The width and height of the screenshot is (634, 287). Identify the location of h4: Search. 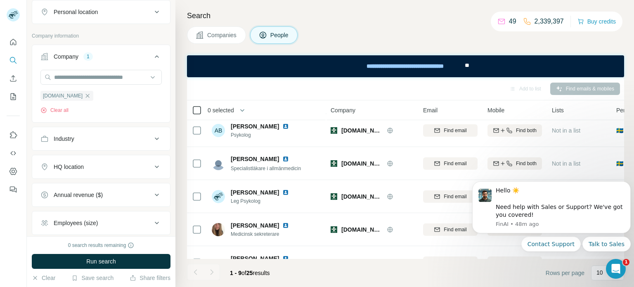
(406, 16).